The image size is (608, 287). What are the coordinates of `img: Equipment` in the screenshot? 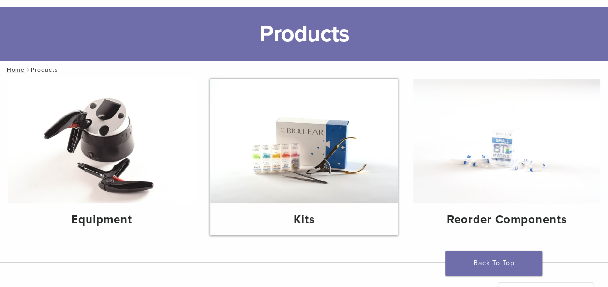 It's located at (101, 141).